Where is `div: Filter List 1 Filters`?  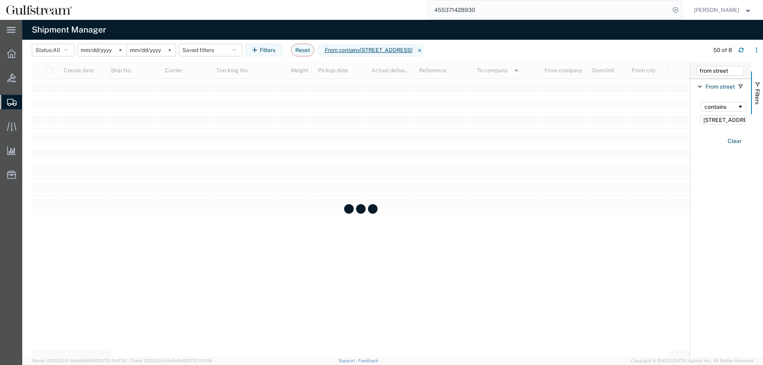
div: Filter List 1 Filters is located at coordinates (720, 218).